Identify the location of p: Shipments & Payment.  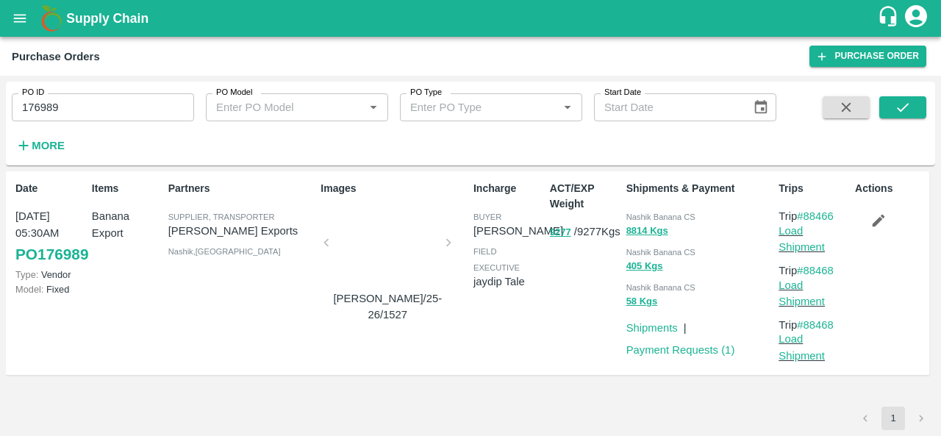
(700, 188).